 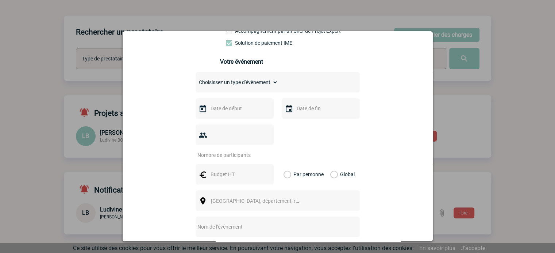 What do you see at coordinates (277, 62) in the screenshot?
I see `h3: Votre événement` at bounding box center [277, 62].